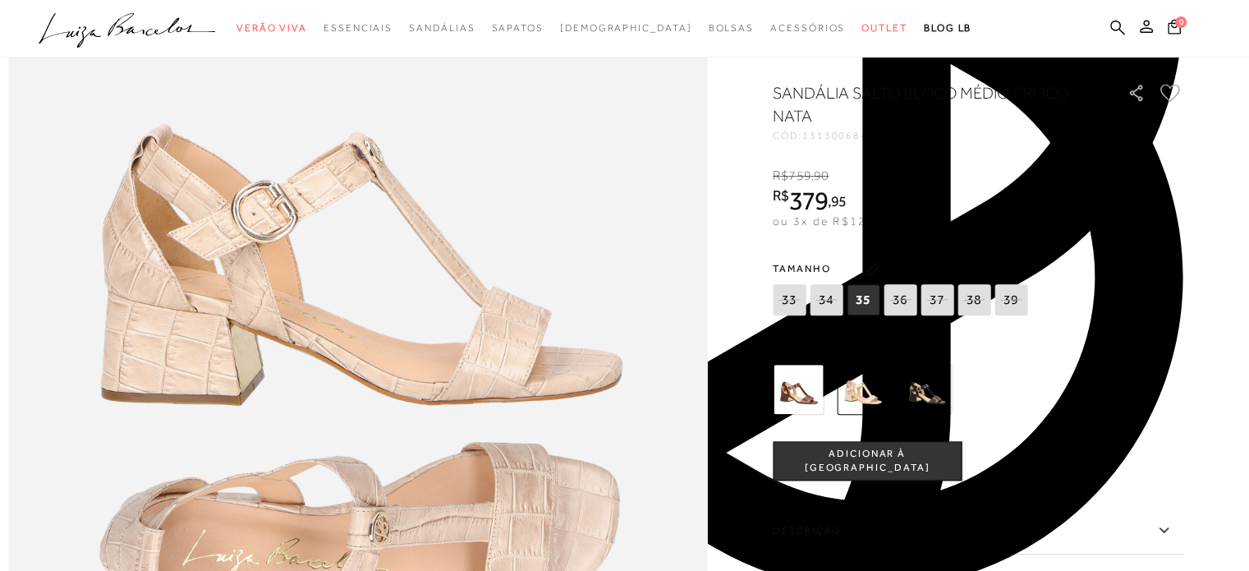  Describe the element at coordinates (1174, 29) in the screenshot. I see `button: 0` at that location.